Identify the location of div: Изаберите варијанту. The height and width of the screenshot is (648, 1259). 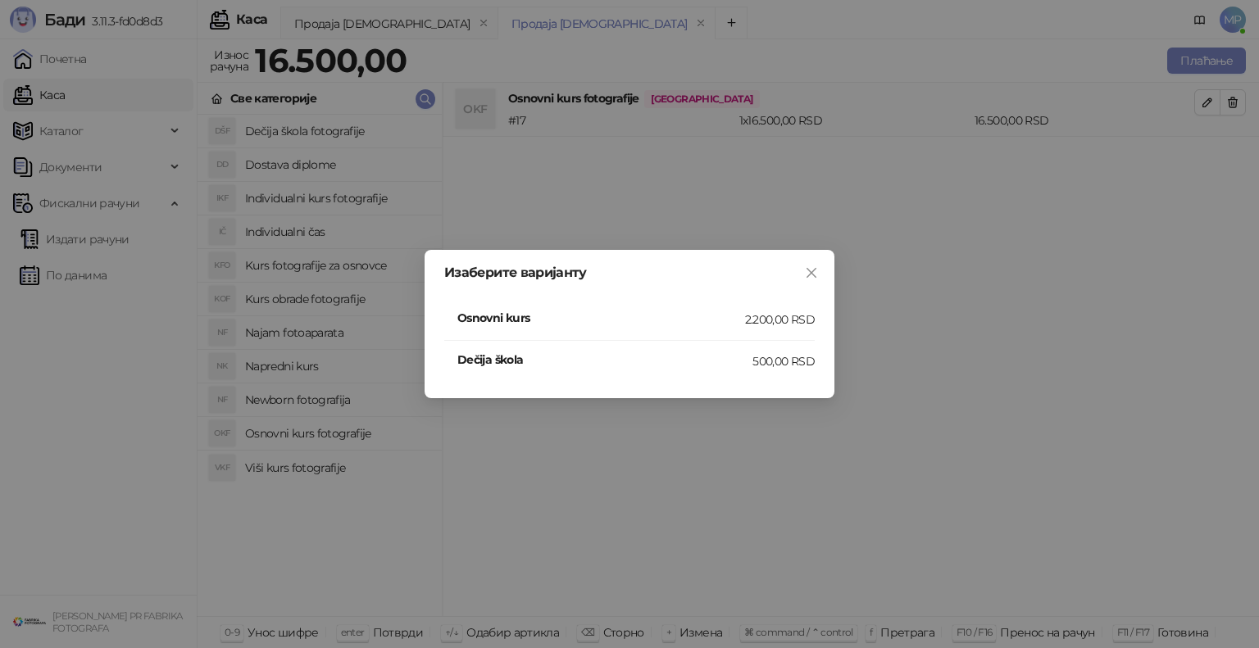
(629, 273).